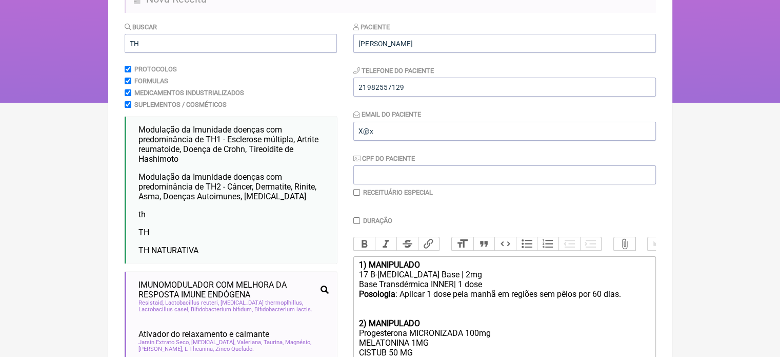 This screenshot has width=780, height=357. What do you see at coordinates (548, 244) in the screenshot?
I see `button: Numbers` at bounding box center [548, 244].